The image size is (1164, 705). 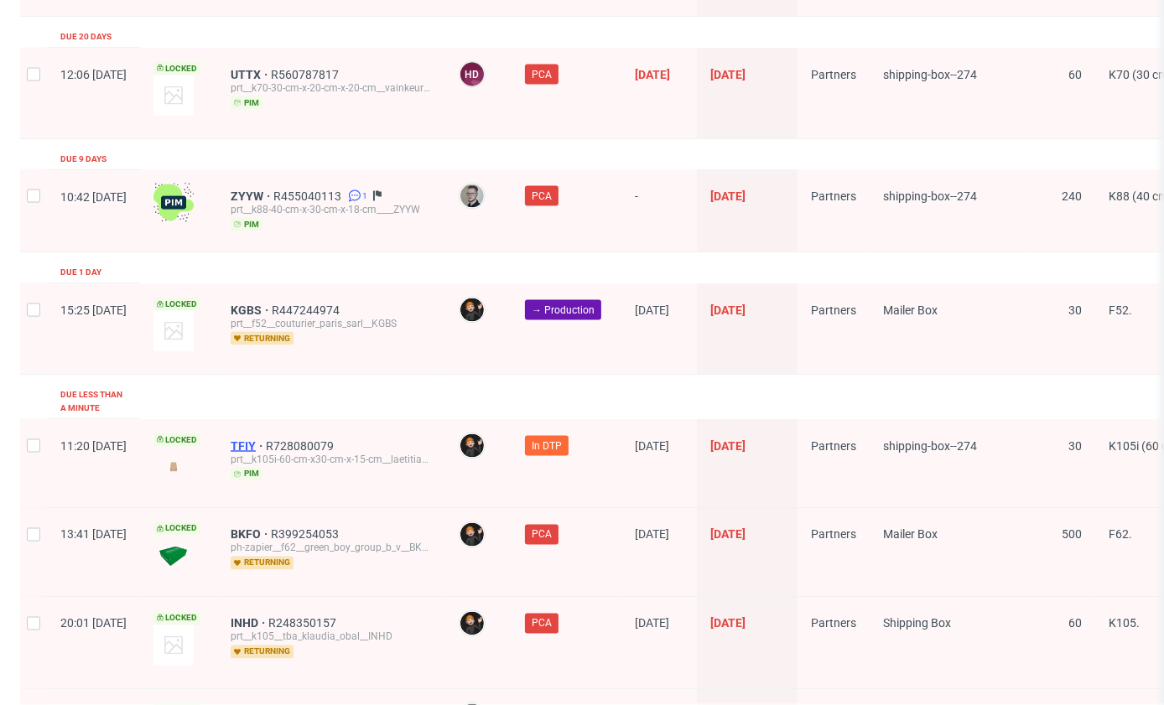 I want to click on div: Due 1 day, so click(x=80, y=273).